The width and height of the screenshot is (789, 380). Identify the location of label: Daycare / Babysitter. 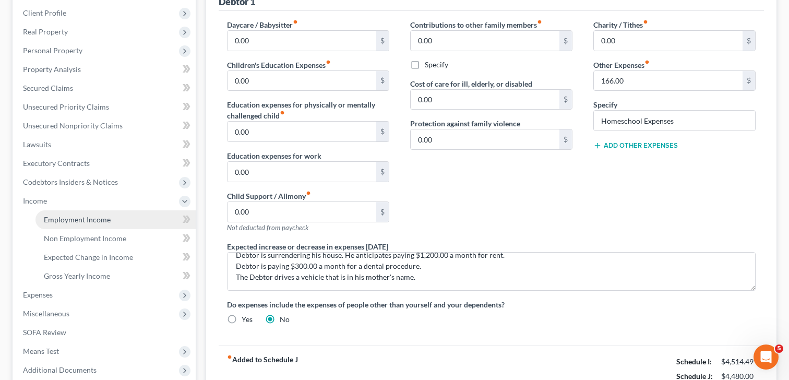
(262, 25).